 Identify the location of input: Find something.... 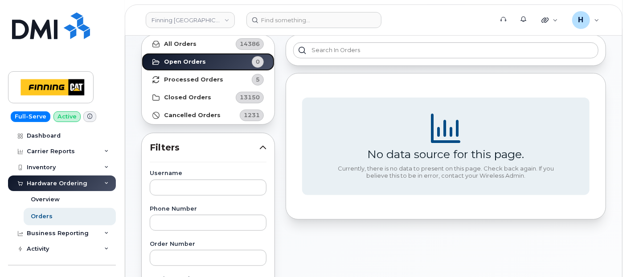
(314, 20).